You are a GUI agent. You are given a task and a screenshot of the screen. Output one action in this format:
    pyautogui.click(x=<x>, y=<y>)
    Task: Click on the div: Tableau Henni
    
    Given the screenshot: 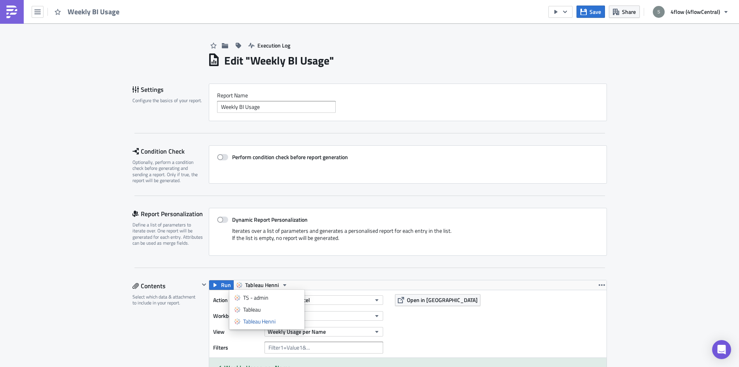 What is the action you would take?
    pyautogui.click(x=271, y=321)
    